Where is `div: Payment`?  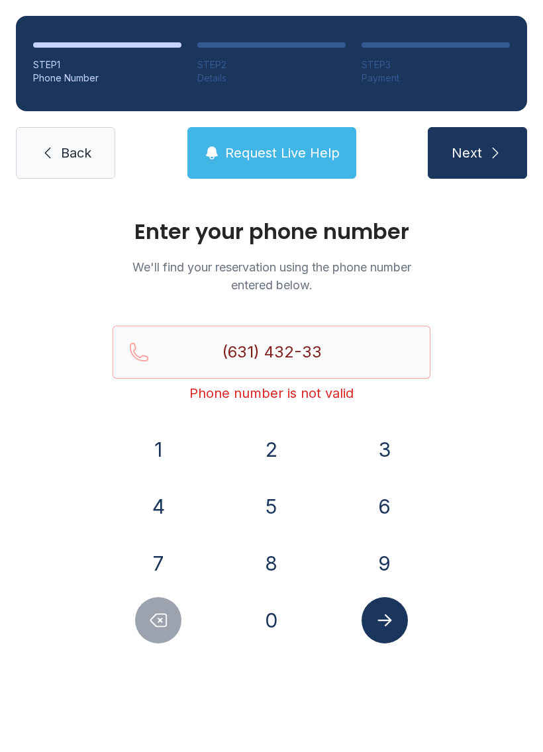
div: Payment is located at coordinates (436, 78).